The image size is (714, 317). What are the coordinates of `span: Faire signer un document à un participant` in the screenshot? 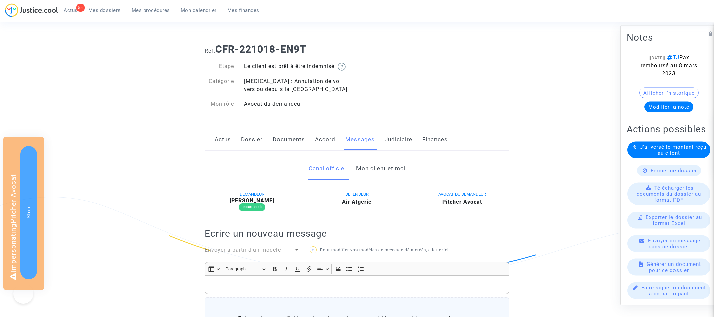 It's located at (673, 291).